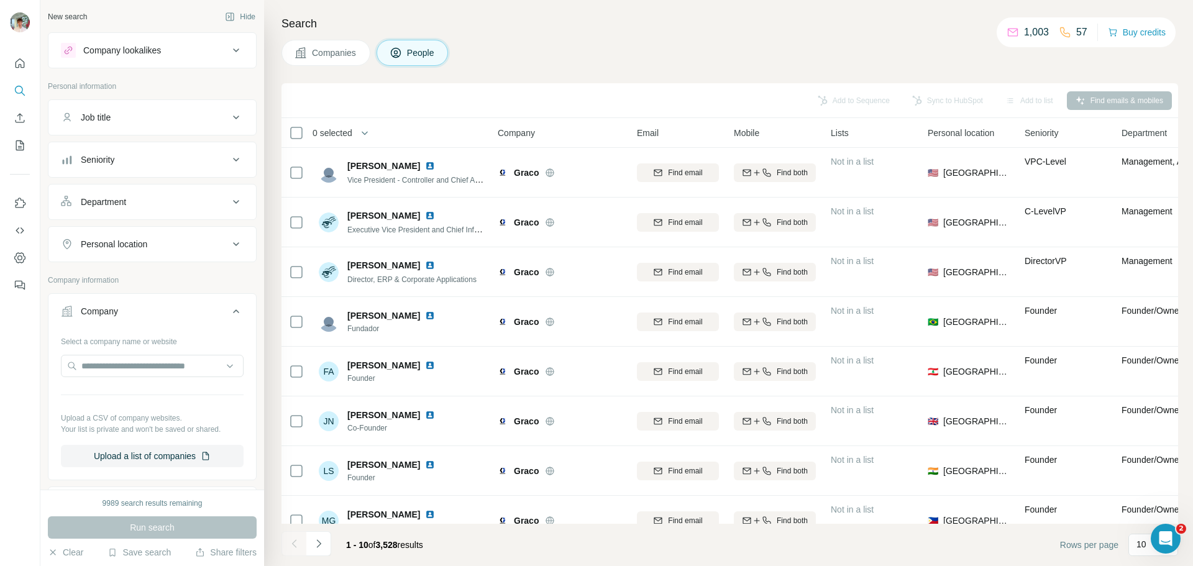 The width and height of the screenshot is (1193, 566). What do you see at coordinates (1141, 544) in the screenshot?
I see `p: 10` at bounding box center [1141, 544].